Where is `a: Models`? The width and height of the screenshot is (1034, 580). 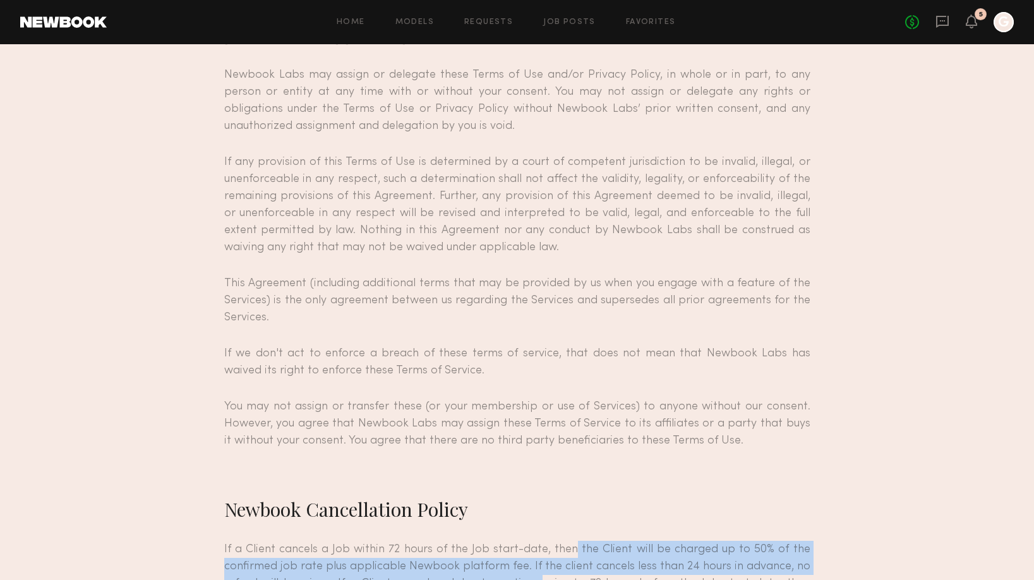 a: Models is located at coordinates (414, 22).